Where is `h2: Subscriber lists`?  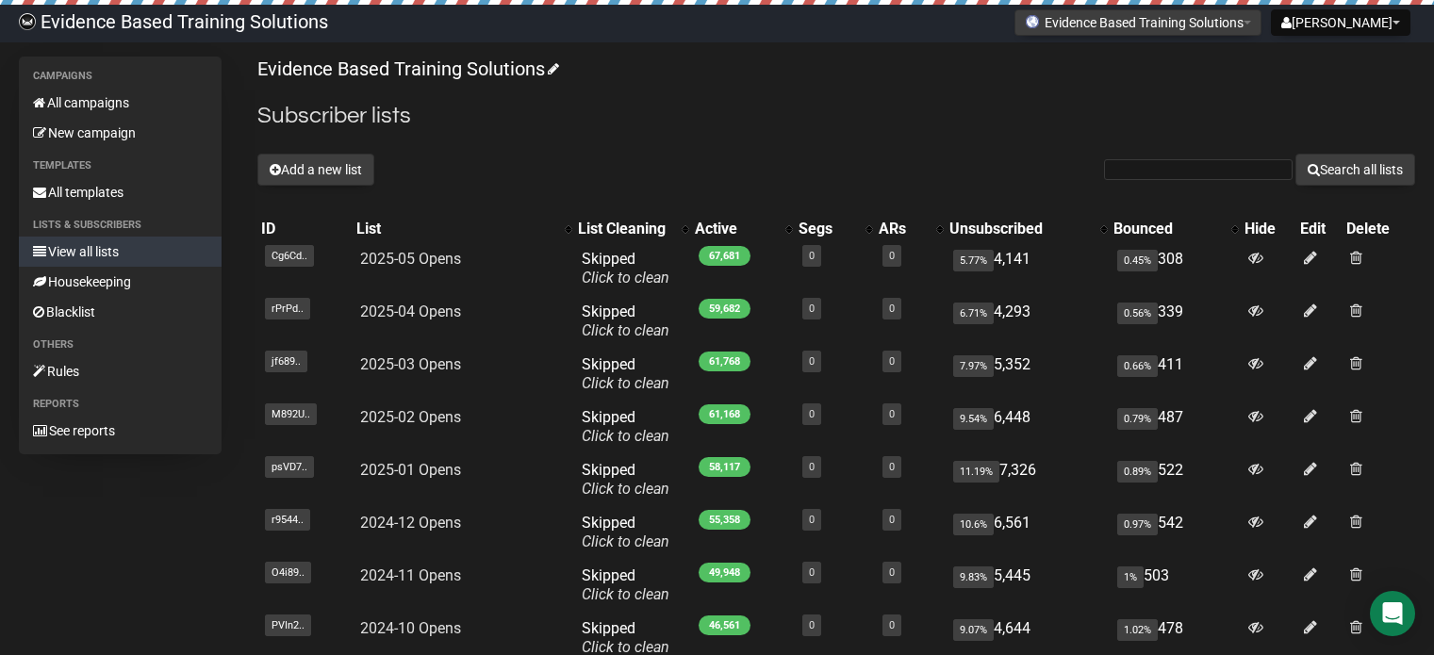 h2: Subscriber lists is located at coordinates (836, 116).